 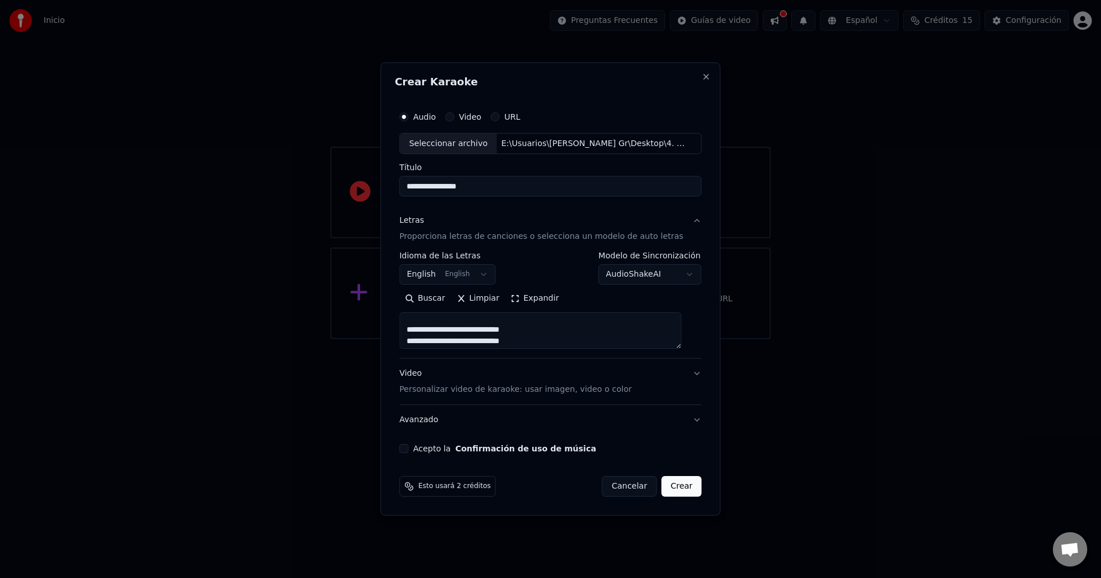 What do you see at coordinates (526, 449) in the screenshot?
I see `button: Acepto la` at bounding box center [526, 449].